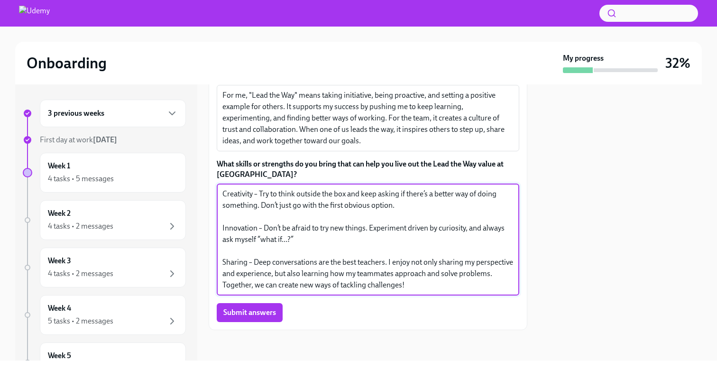  What do you see at coordinates (249, 312) in the screenshot?
I see `button: Submit answers` at bounding box center [249, 312].